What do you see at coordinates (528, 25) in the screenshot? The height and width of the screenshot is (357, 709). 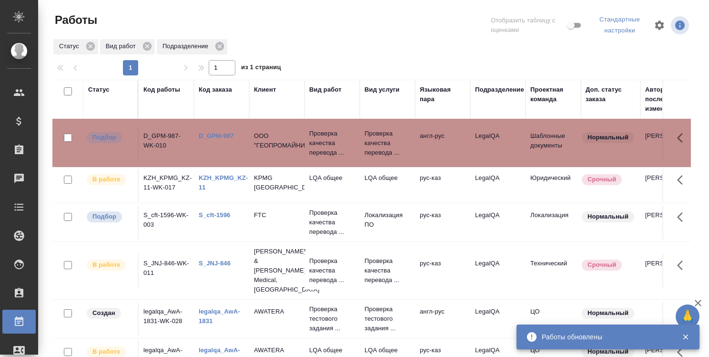 I see `span: Отобразить таблицу с оценками` at bounding box center [528, 25].